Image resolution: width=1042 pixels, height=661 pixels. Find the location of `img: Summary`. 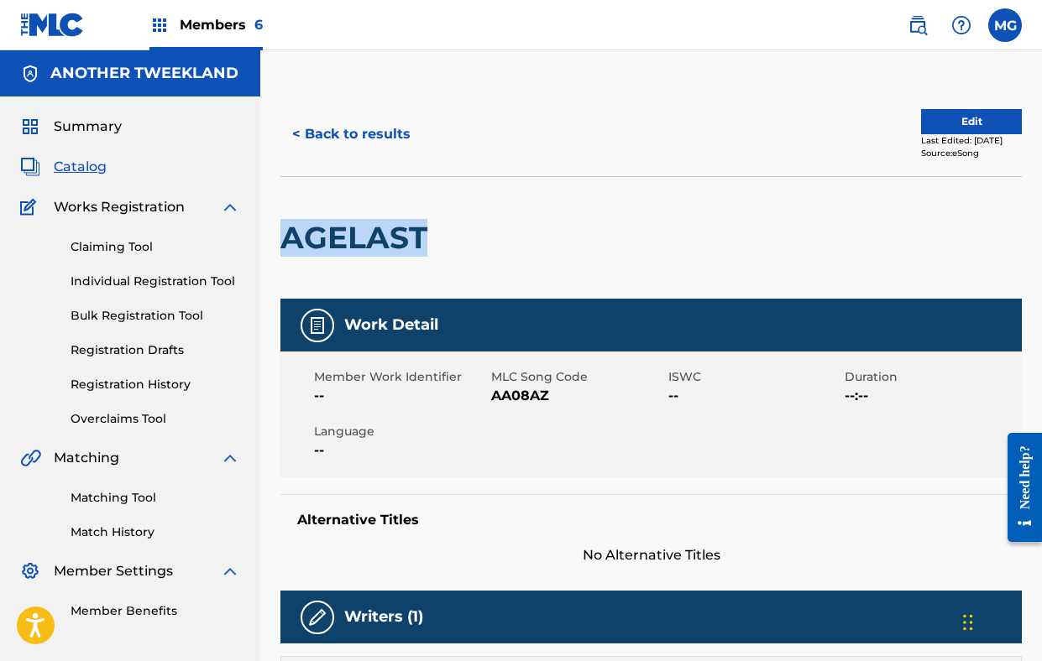

img: Summary is located at coordinates (30, 127).